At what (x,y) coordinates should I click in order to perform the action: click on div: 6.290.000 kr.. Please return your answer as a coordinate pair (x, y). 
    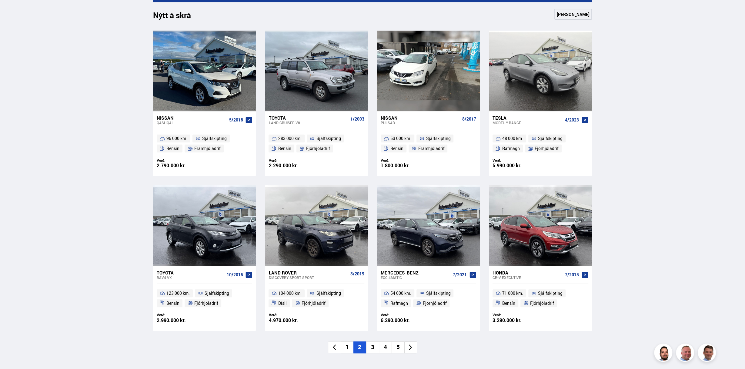
    Looking at the image, I should click on (404, 320).